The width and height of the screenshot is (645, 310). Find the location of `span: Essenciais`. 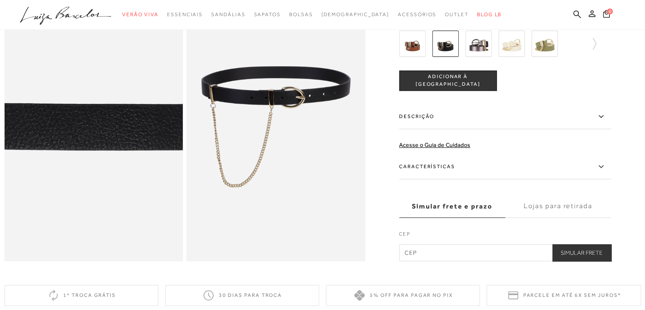

span: Essenciais is located at coordinates (185, 14).